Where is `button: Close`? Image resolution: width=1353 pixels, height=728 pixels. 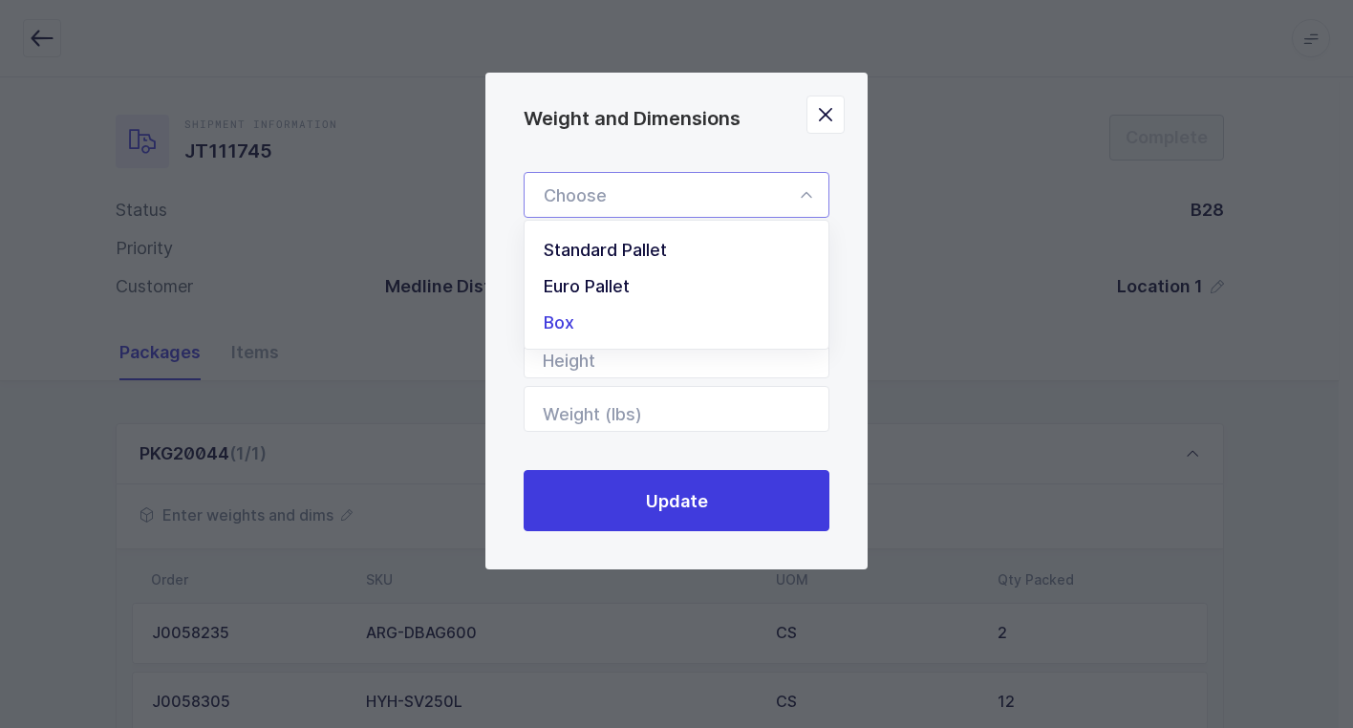
button: Close is located at coordinates (826, 115).